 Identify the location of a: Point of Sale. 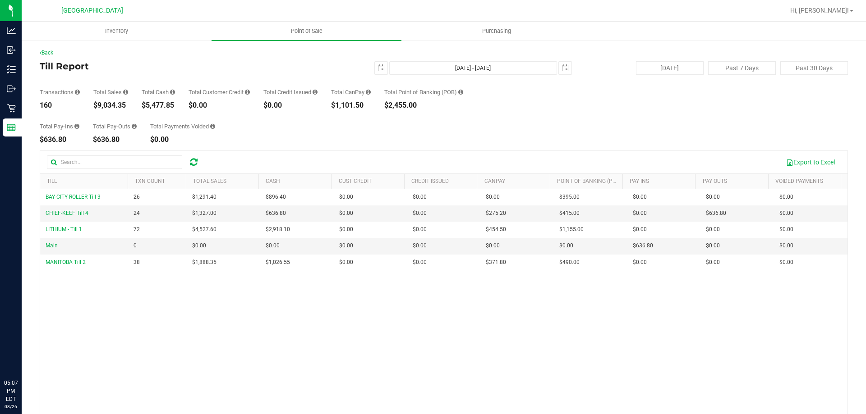
(306, 31).